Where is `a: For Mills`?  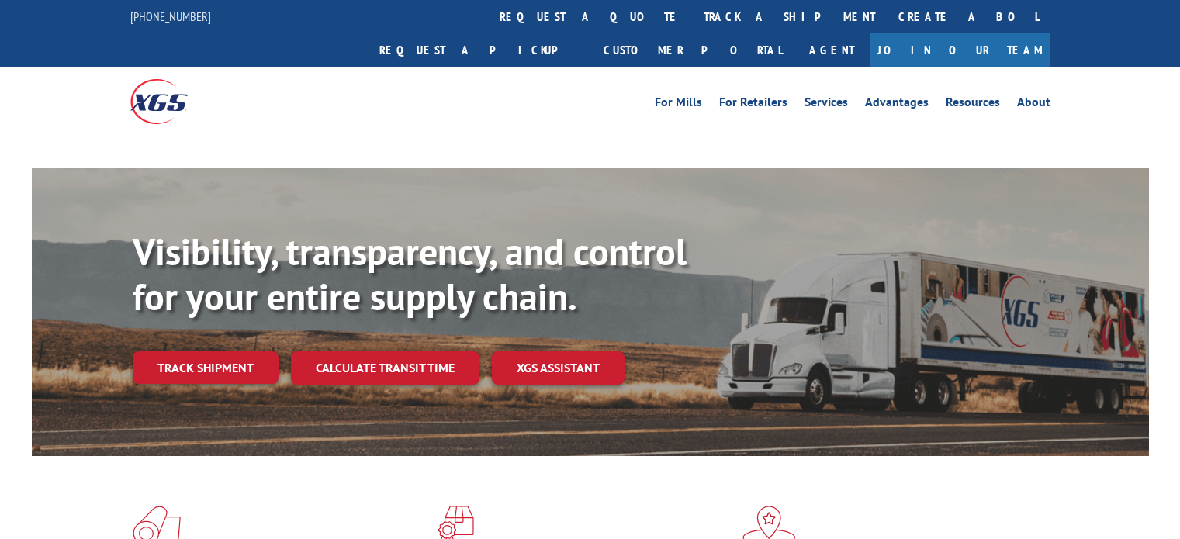
a: For Mills is located at coordinates (678, 105).